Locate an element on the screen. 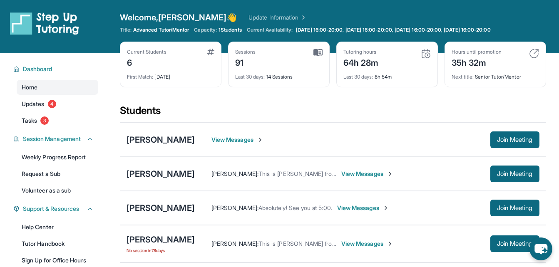  div: 14 Sessions is located at coordinates (279, 75).